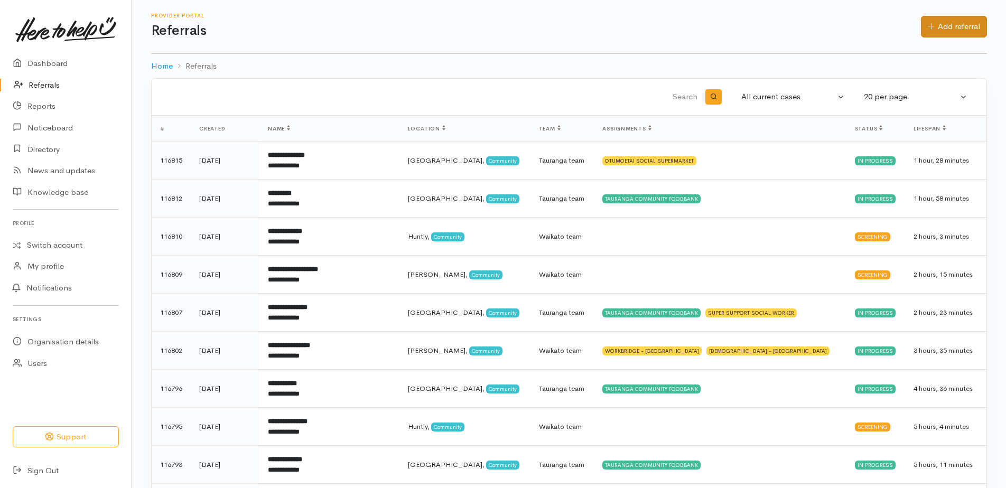 The width and height of the screenshot is (1006, 488). What do you see at coordinates (171, 427) in the screenshot?
I see `td: 116795` at bounding box center [171, 427].